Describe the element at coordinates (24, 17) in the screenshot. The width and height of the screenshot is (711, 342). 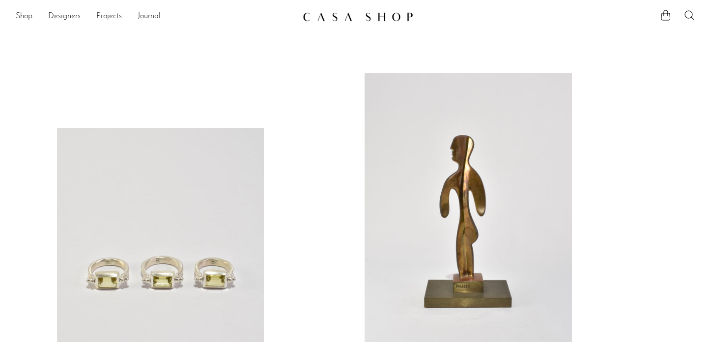
I see `a: Shop` at that location.